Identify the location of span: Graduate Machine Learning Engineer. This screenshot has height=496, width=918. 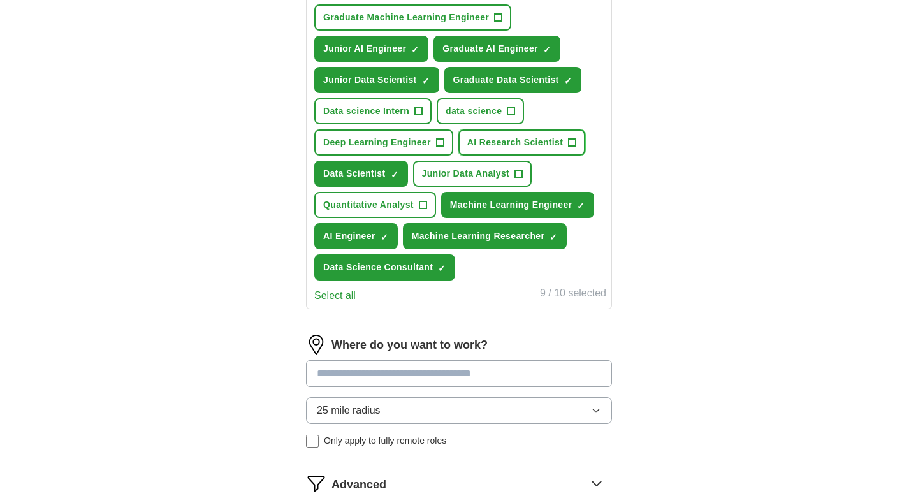
(406, 17).